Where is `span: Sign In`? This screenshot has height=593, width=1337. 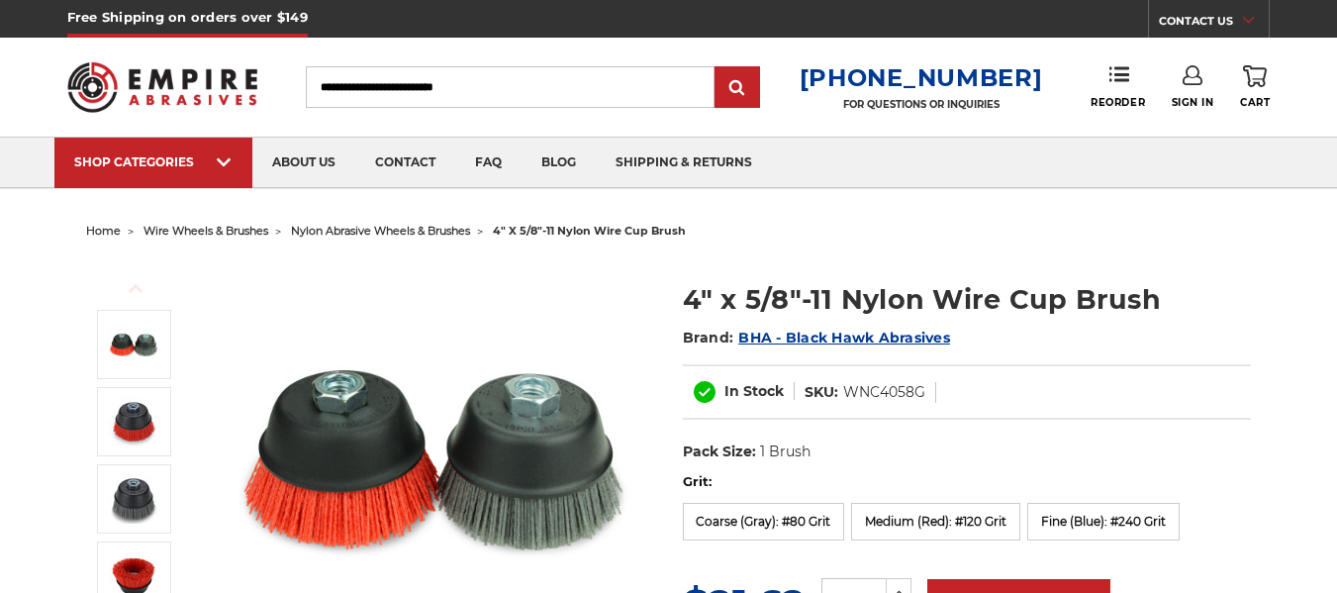 span: Sign In is located at coordinates (1192, 102).